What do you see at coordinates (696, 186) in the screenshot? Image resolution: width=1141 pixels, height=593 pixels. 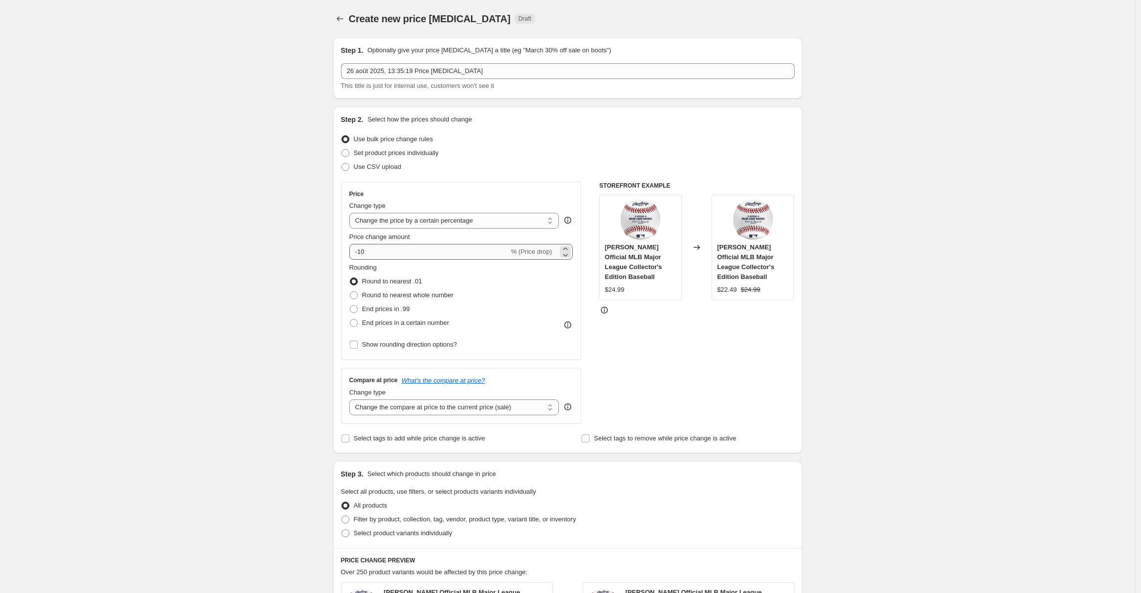 I see `h6: STOREFRONT EXAMPLE` at bounding box center [696, 186].